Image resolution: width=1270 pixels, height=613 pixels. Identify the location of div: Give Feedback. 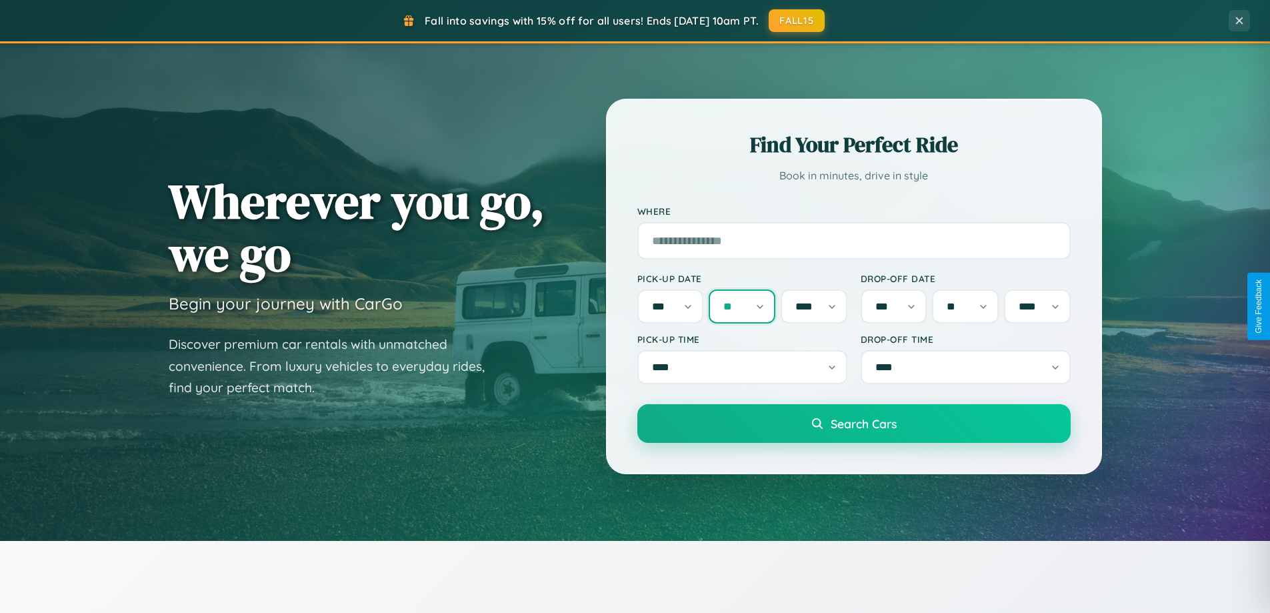
(1258, 306).